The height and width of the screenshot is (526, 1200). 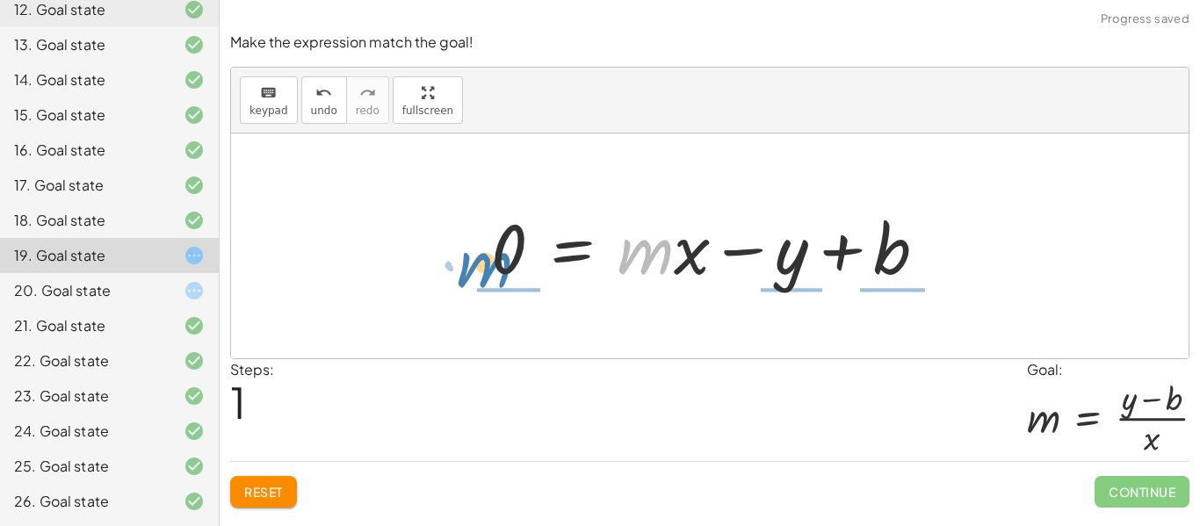 What do you see at coordinates (84, 326) in the screenshot?
I see `div: 21. Goal state` at bounding box center [84, 326].